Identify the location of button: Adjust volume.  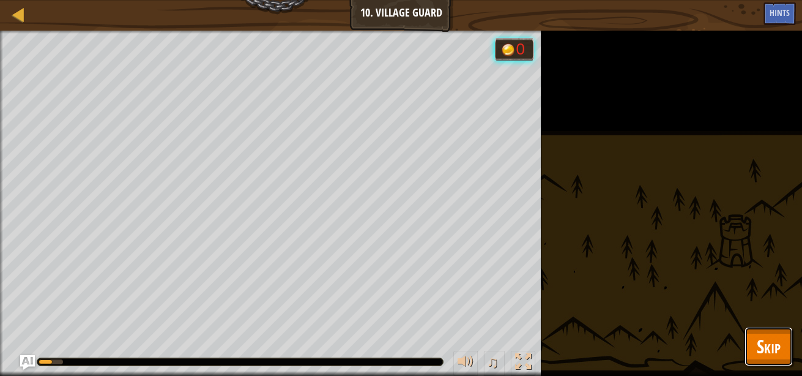
(466, 363).